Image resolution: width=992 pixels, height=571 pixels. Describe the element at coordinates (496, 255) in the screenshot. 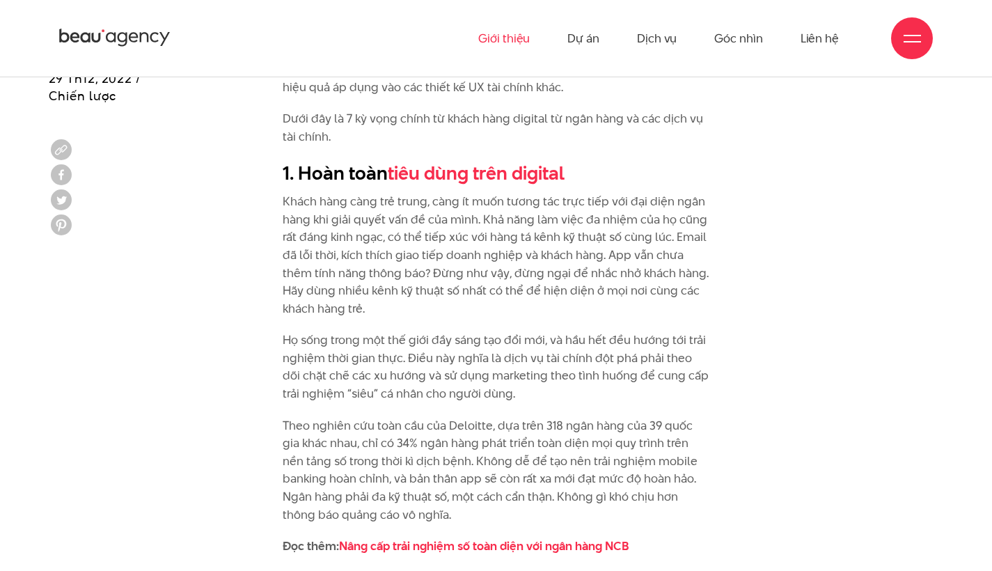

I see `p: Khách hàng càng trẻ trung, càng ít muốn tương tác trực tiếp với đại diện ngân hàng khi giải quyết...` at that location.